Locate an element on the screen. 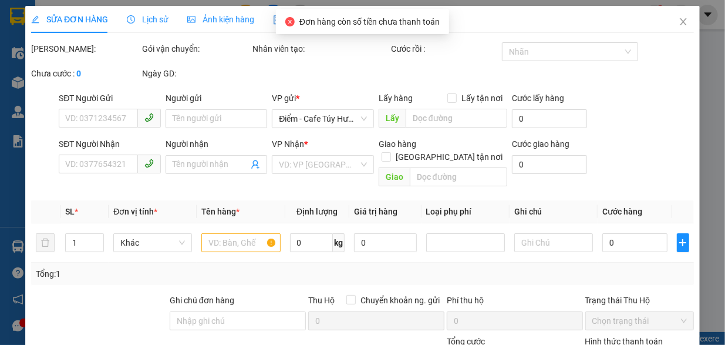  span: VP Nhận is located at coordinates (288, 144).